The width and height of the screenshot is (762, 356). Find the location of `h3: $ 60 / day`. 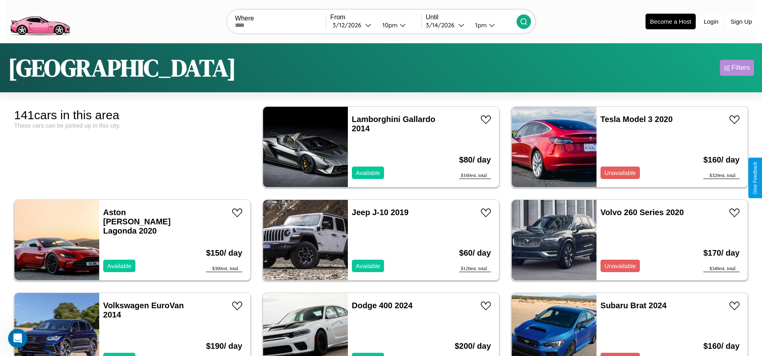

h3: $ 60 / day is located at coordinates (475, 253).